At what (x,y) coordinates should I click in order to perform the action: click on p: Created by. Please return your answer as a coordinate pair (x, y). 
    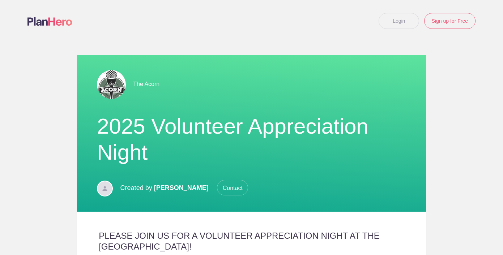
    Looking at the image, I should click on (184, 188).